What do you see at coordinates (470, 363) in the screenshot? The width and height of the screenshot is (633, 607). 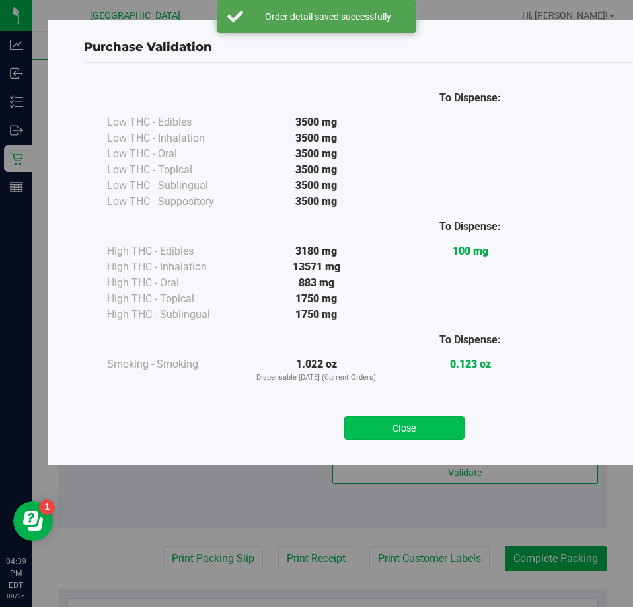 I see `strong: 0.123 oz` at bounding box center [470, 363].